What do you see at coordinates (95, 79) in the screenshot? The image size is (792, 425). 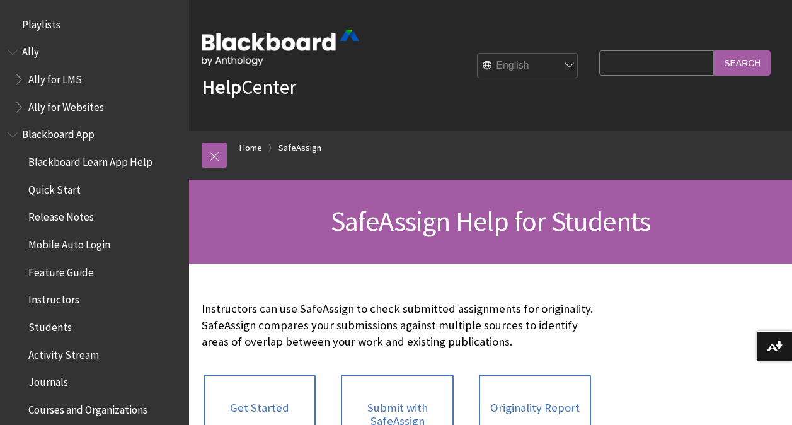 I see `nav: Book outline for Anthology Ally Help` at bounding box center [95, 79].